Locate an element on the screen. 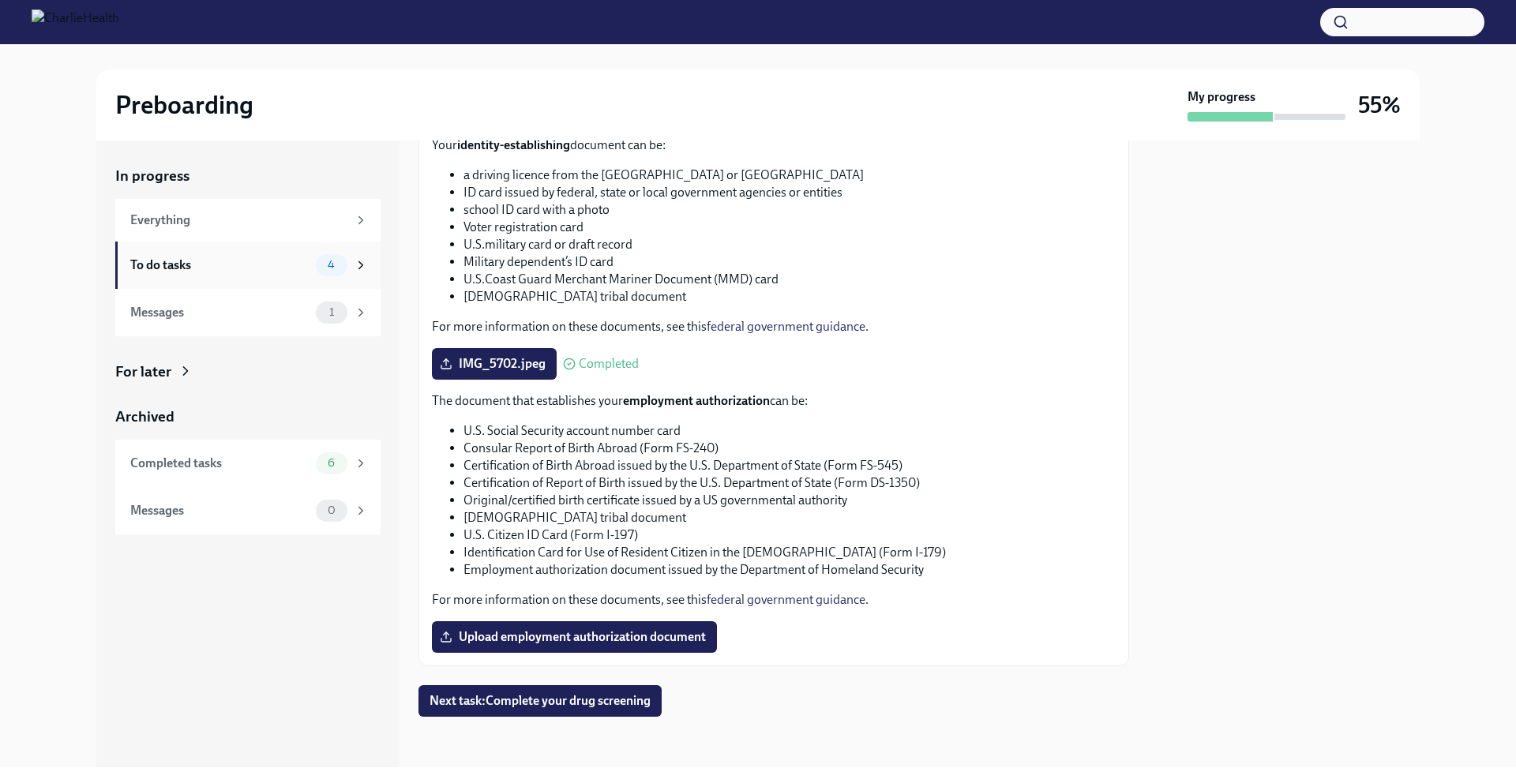  a: In progress is located at coordinates (248, 176).